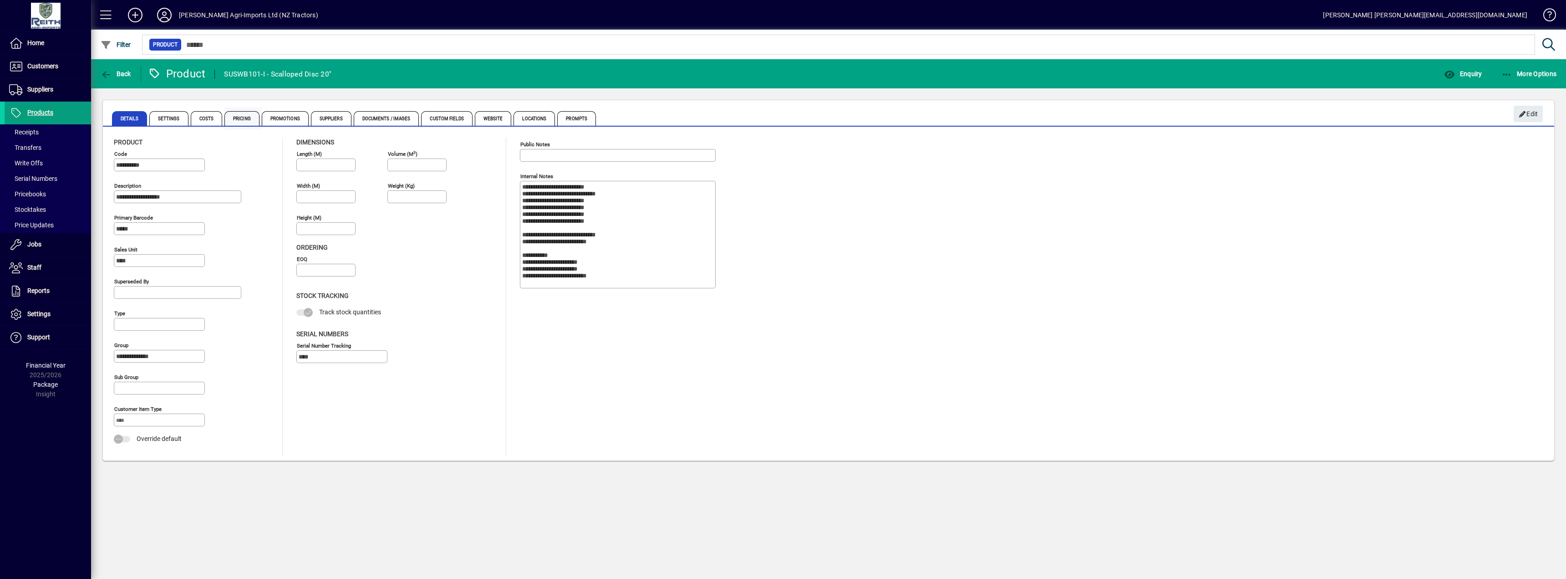 Image resolution: width=1566 pixels, height=579 pixels. What do you see at coordinates (133, 218) in the screenshot?
I see `mat-label: Primary barcode` at bounding box center [133, 218].